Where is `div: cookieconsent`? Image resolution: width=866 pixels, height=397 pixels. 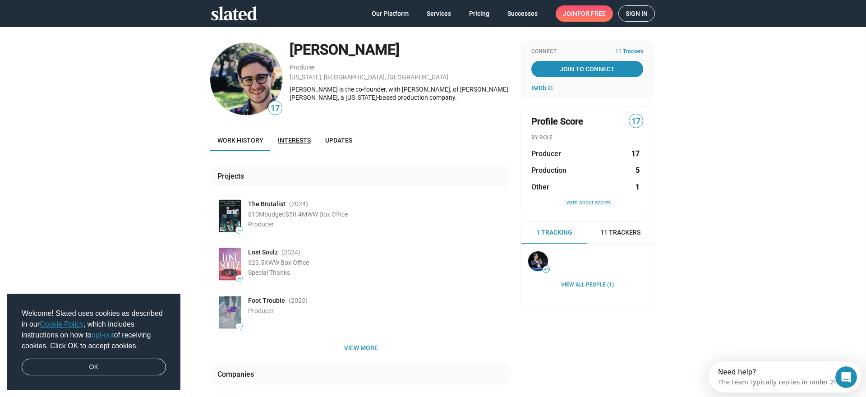 div: cookieconsent is located at coordinates (94, 342).